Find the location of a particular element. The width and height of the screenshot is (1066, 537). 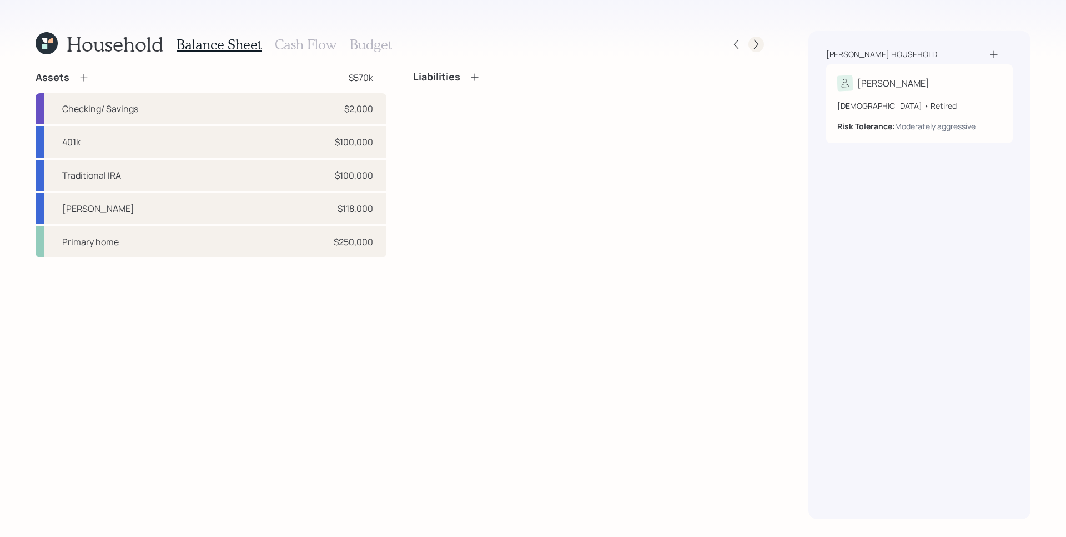

b: Risk Tolerance: is located at coordinates (866, 126).